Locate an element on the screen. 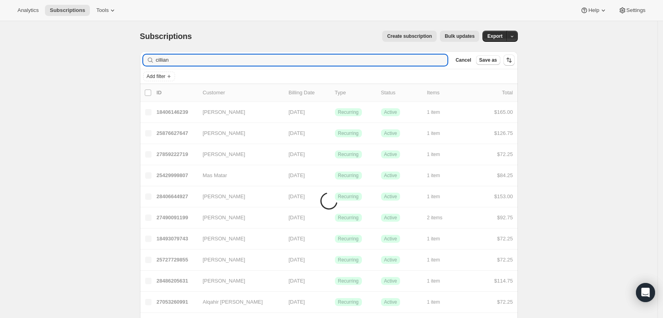 The height and width of the screenshot is (318, 663). button: Settings is located at coordinates (632, 10).